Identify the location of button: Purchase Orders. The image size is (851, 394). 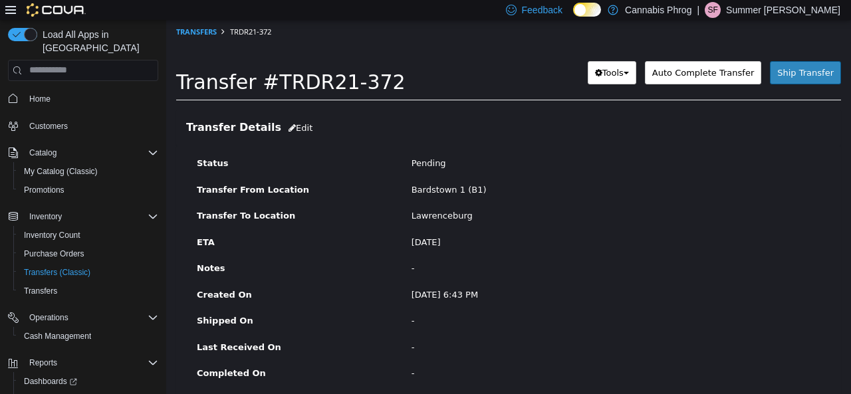
(88, 254).